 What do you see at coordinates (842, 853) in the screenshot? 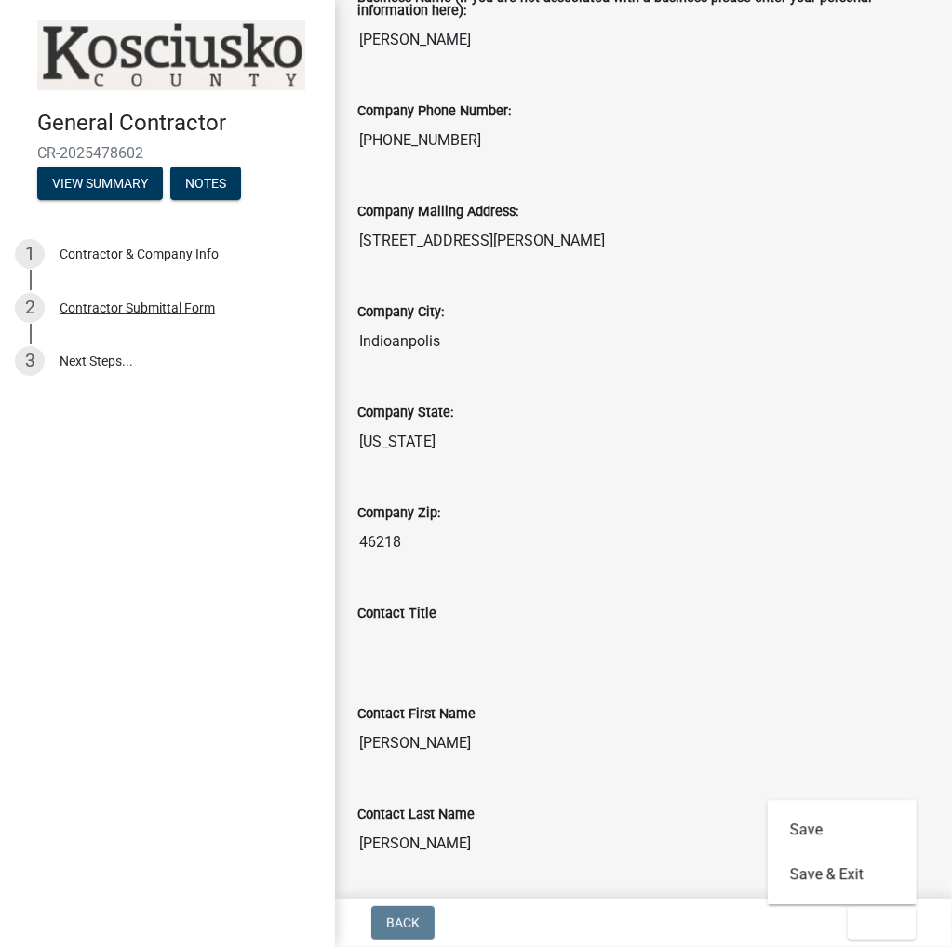
I see `div: Exit` at bounding box center [842, 853].